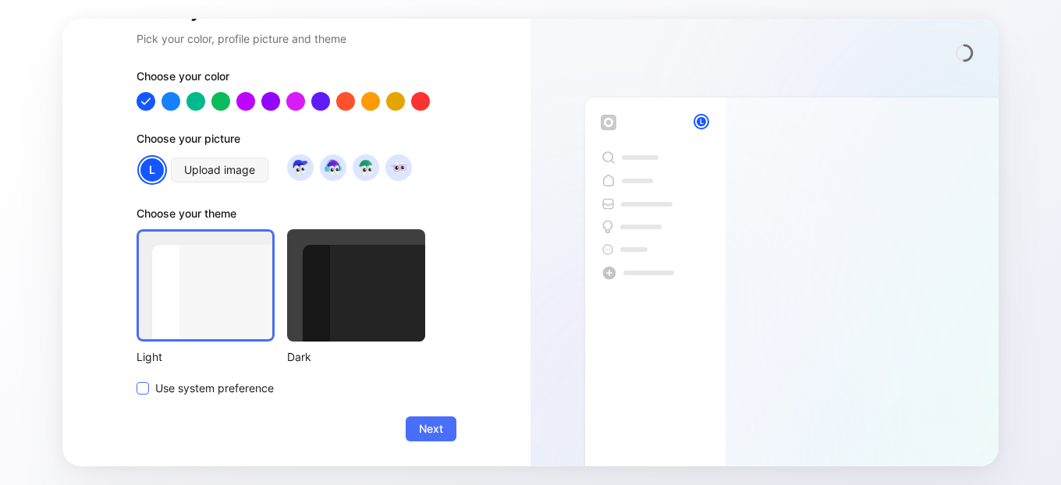 The width and height of the screenshot is (1061, 485). I want to click on button: Upload image, so click(219, 170).